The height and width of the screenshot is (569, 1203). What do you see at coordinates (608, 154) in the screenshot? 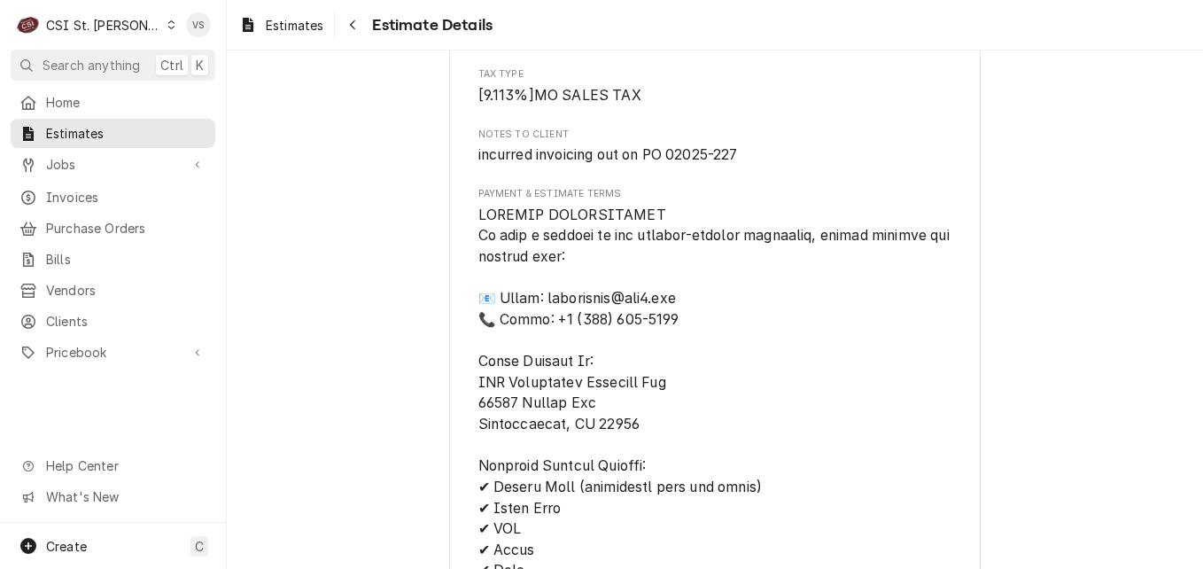
I see `span: incurred invoicing out on PO 02025-227` at bounding box center [608, 154].